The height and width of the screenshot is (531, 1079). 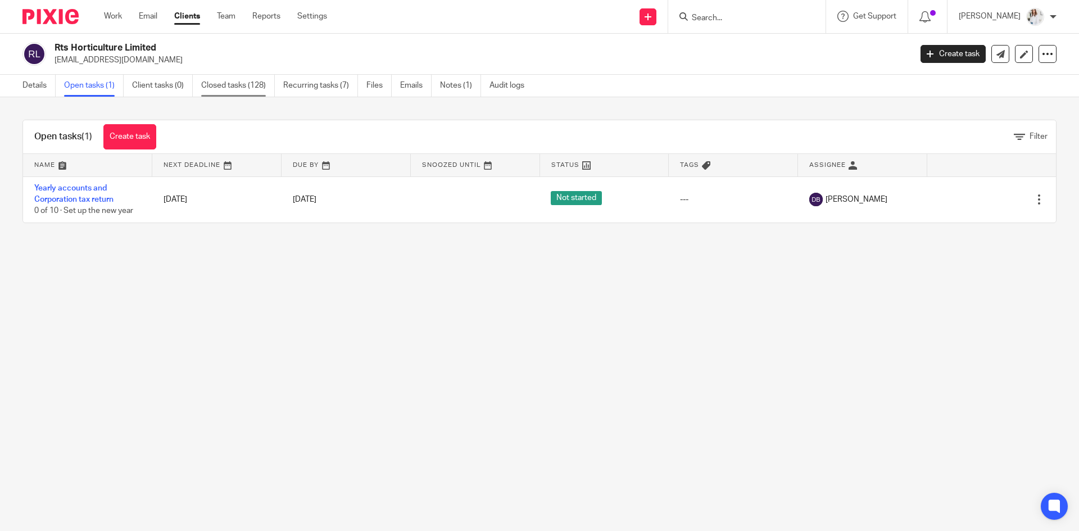 What do you see at coordinates (162, 85) in the screenshot?
I see `a: Client tasks (0)` at bounding box center [162, 85].